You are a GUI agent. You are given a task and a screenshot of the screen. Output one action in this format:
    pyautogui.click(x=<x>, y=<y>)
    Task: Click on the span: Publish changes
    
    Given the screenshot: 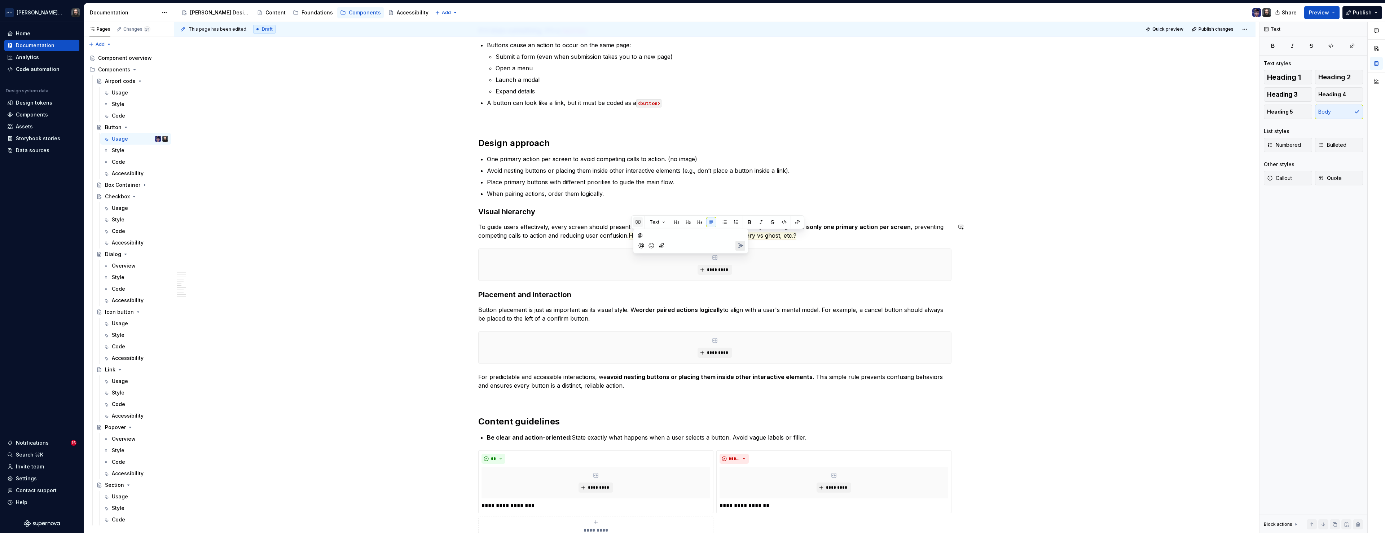 What is the action you would take?
    pyautogui.click(x=1216, y=29)
    